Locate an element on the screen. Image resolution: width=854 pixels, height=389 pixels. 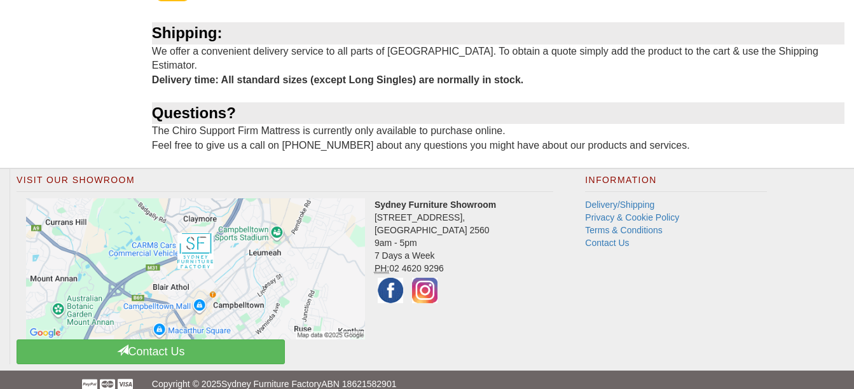
b: Delivery time: All standard sizes (except Long Singles) are normally in stock. is located at coordinates (338, 79).